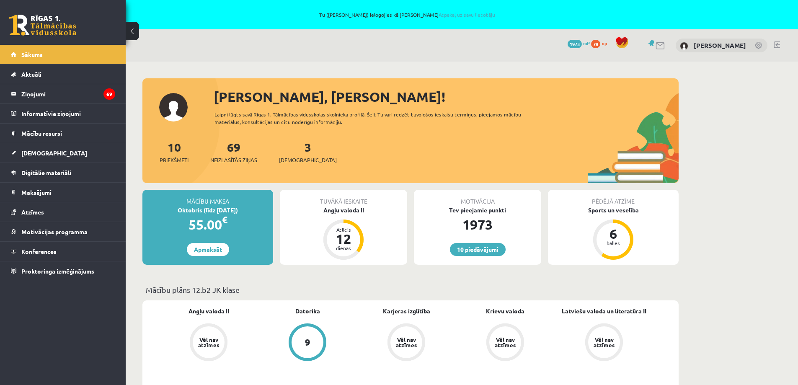 The height and width of the screenshot is (385, 798). What do you see at coordinates (54, 232) in the screenshot?
I see `span: Motivācijas programma` at bounding box center [54, 232].